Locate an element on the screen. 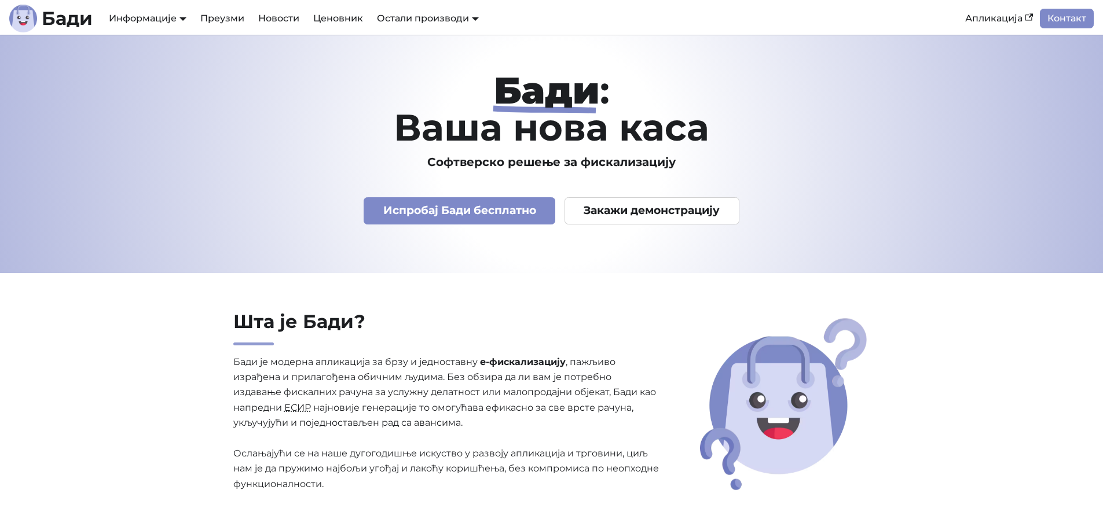 The height and width of the screenshot is (527, 1103). a: ЛогоБади is located at coordinates (51, 19).